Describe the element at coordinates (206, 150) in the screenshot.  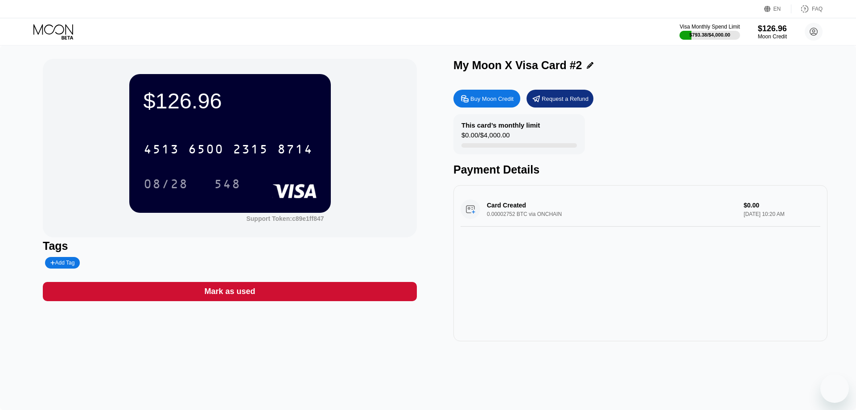
I see `div: 6500` at that location.